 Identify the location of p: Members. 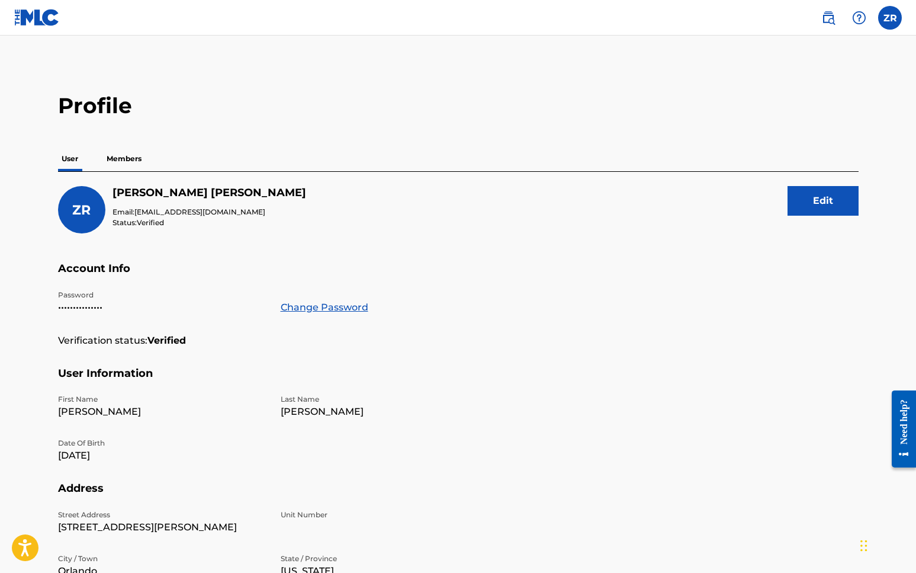
(124, 159).